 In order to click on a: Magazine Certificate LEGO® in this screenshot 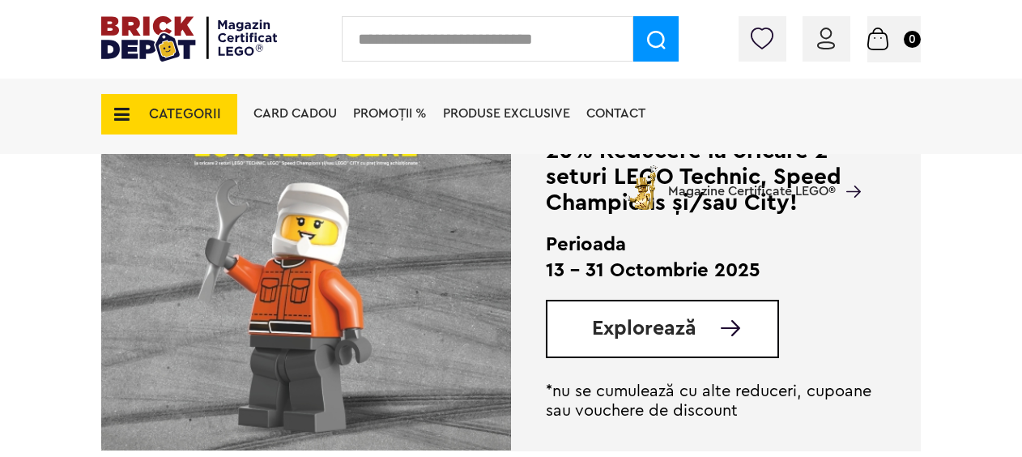, I will do `click(848, 171)`.